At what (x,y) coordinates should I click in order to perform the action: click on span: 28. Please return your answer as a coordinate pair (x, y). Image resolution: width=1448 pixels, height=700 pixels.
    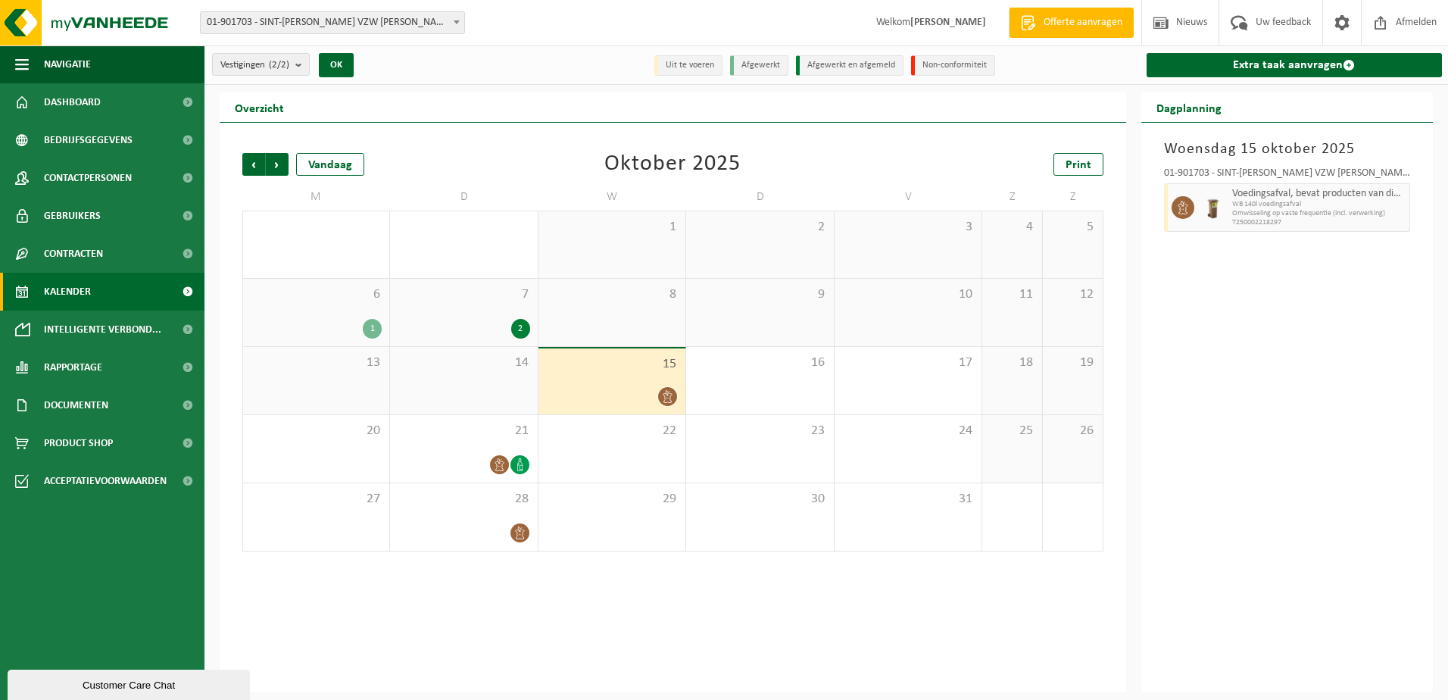
    Looking at the image, I should click on (463, 499).